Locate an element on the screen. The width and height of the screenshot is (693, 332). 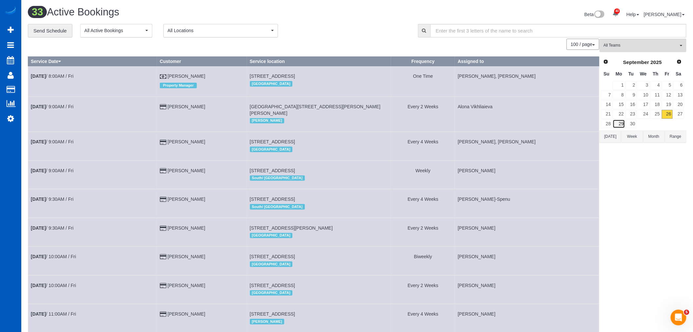
th: Service location is located at coordinates (319, 61).